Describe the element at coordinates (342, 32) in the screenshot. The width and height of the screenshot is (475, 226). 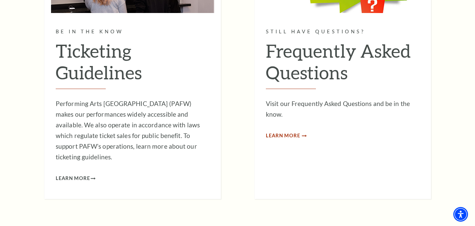
I see `p: Still have questions?` at that location.